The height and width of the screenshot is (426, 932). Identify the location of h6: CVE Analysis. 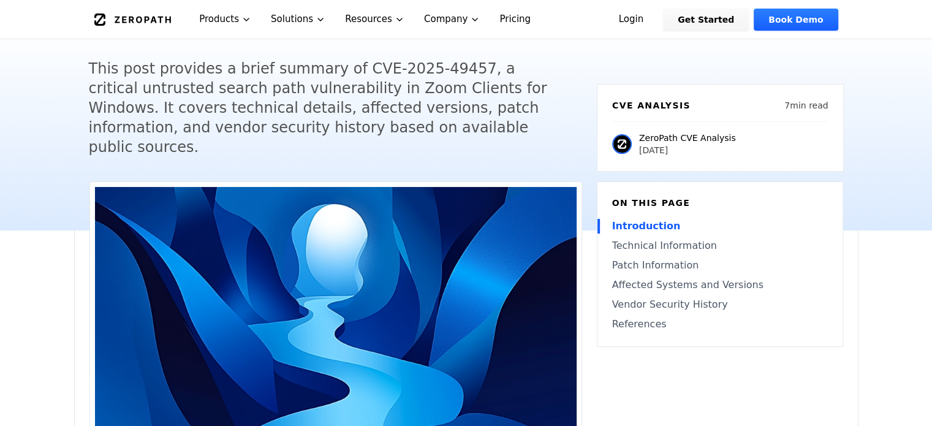
(651, 105).